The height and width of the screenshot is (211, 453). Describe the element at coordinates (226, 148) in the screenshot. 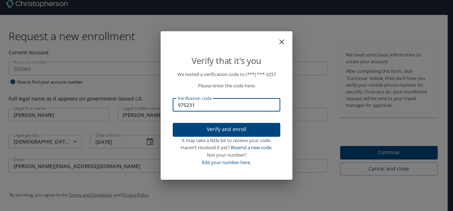

I see `div: Haven’t received it yet?` at that location.